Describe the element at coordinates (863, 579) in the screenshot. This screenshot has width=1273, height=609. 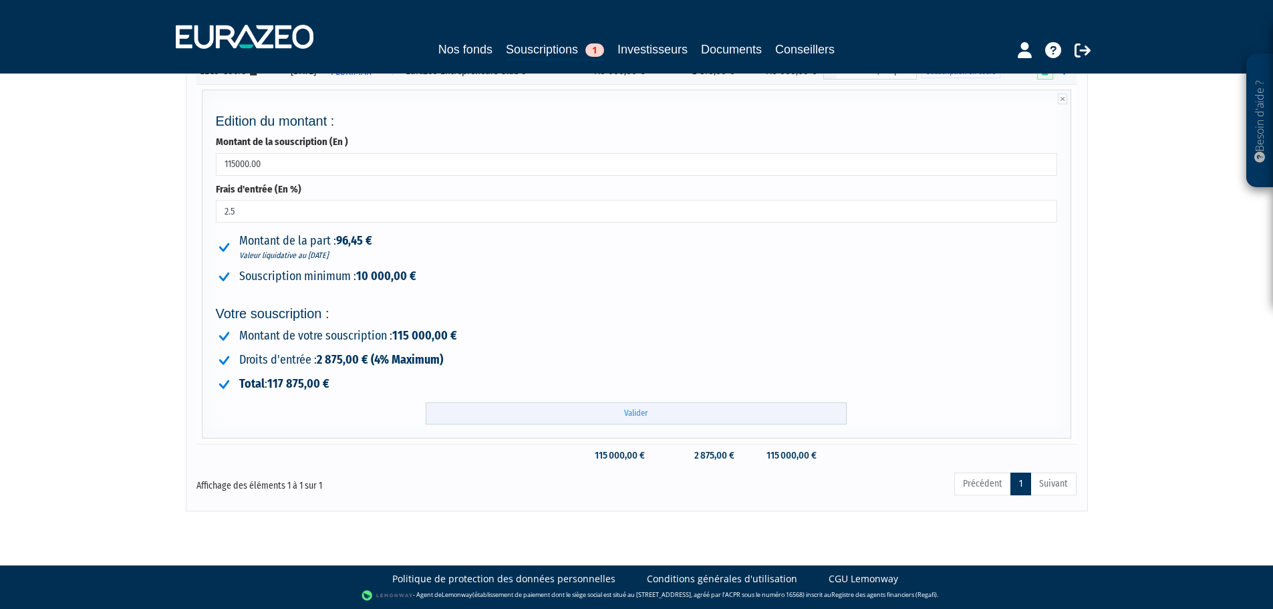
I see `a: CGU Lemonway` at that location.